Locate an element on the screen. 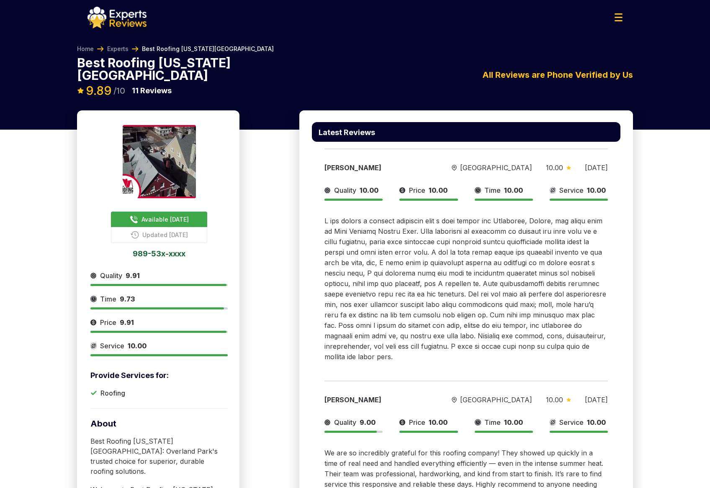 The height and width of the screenshot is (488, 710). img: expert image is located at coordinates (159, 162).